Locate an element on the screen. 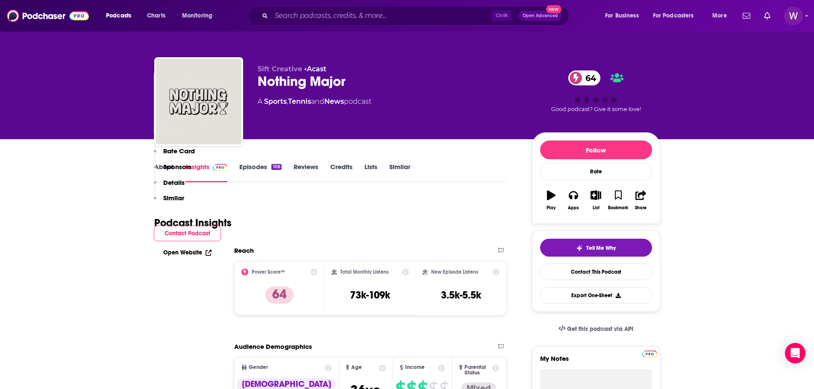  button: Play is located at coordinates (551, 200).